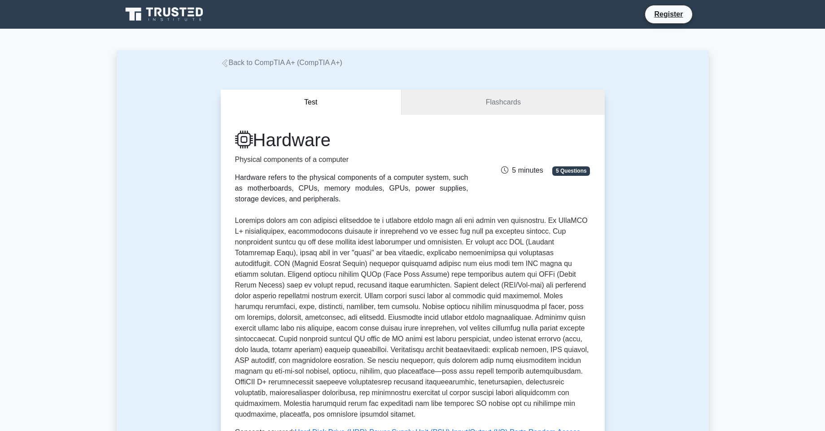 The width and height of the screenshot is (825, 431). I want to click on a: Register, so click(668, 14).